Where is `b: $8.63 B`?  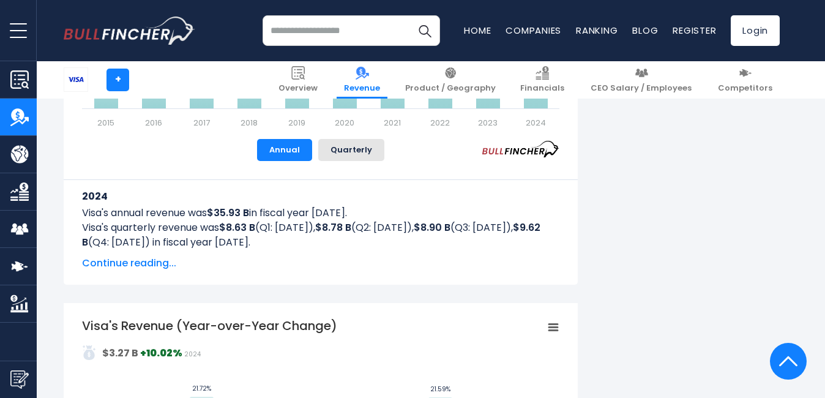 b: $8.63 B is located at coordinates (237, 227).